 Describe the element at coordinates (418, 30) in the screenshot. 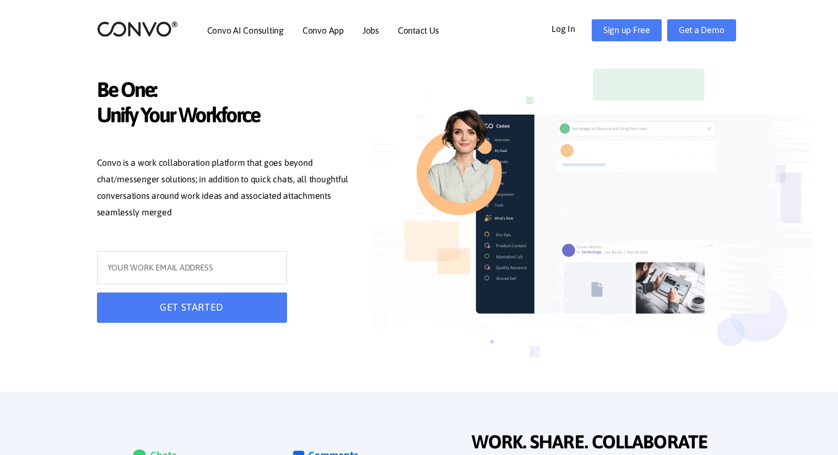

I see `a: Contact Us` at that location.